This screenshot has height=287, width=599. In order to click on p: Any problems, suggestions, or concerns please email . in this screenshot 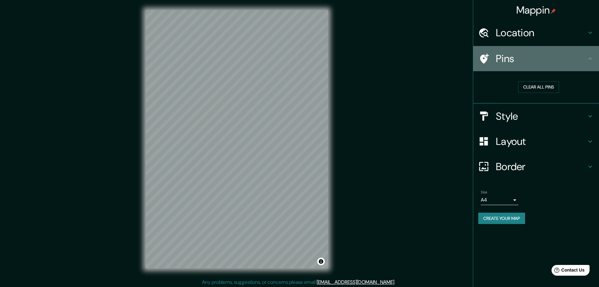, I will do `click(298, 282)`.